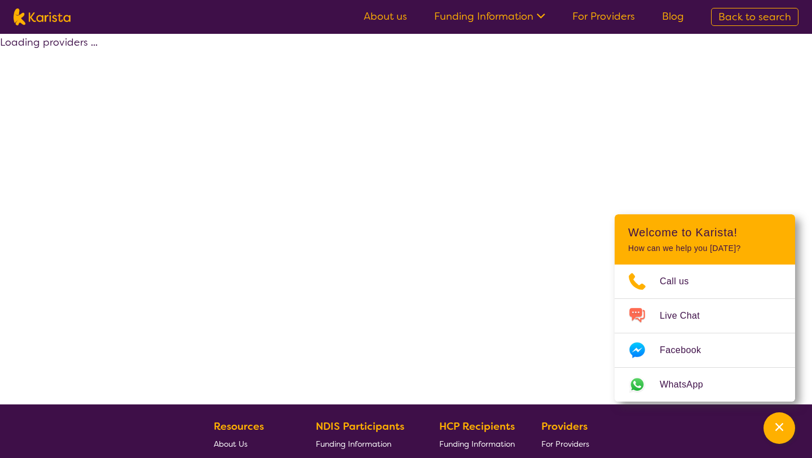 Image resolution: width=812 pixels, height=458 pixels. I want to click on b: Providers, so click(565, 427).